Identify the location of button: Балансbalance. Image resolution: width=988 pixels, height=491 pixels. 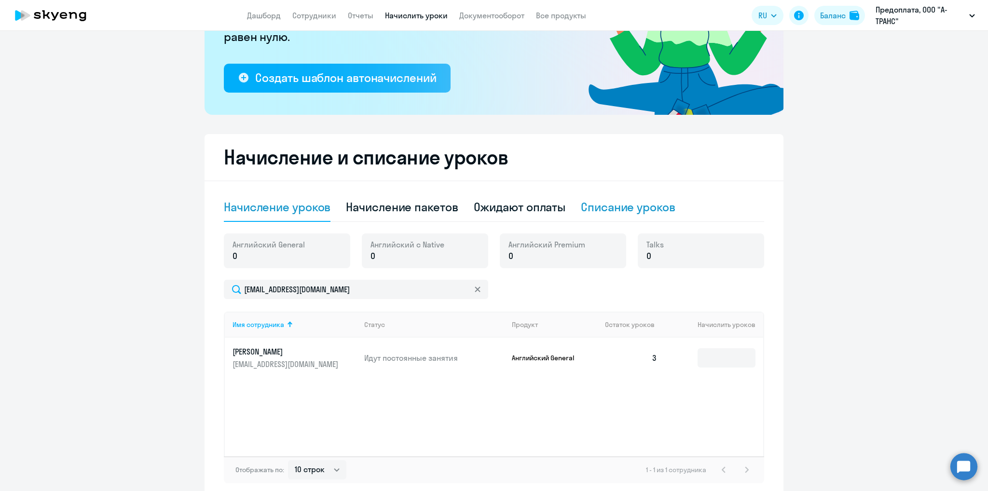
(839, 15).